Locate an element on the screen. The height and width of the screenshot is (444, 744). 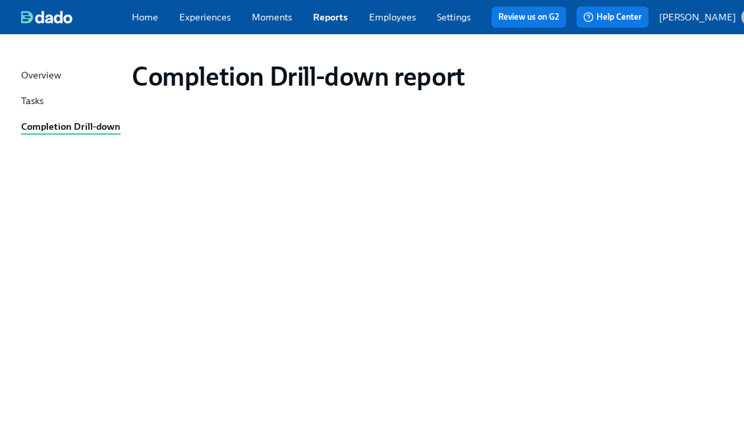
a: Experiences is located at coordinates (205, 17).